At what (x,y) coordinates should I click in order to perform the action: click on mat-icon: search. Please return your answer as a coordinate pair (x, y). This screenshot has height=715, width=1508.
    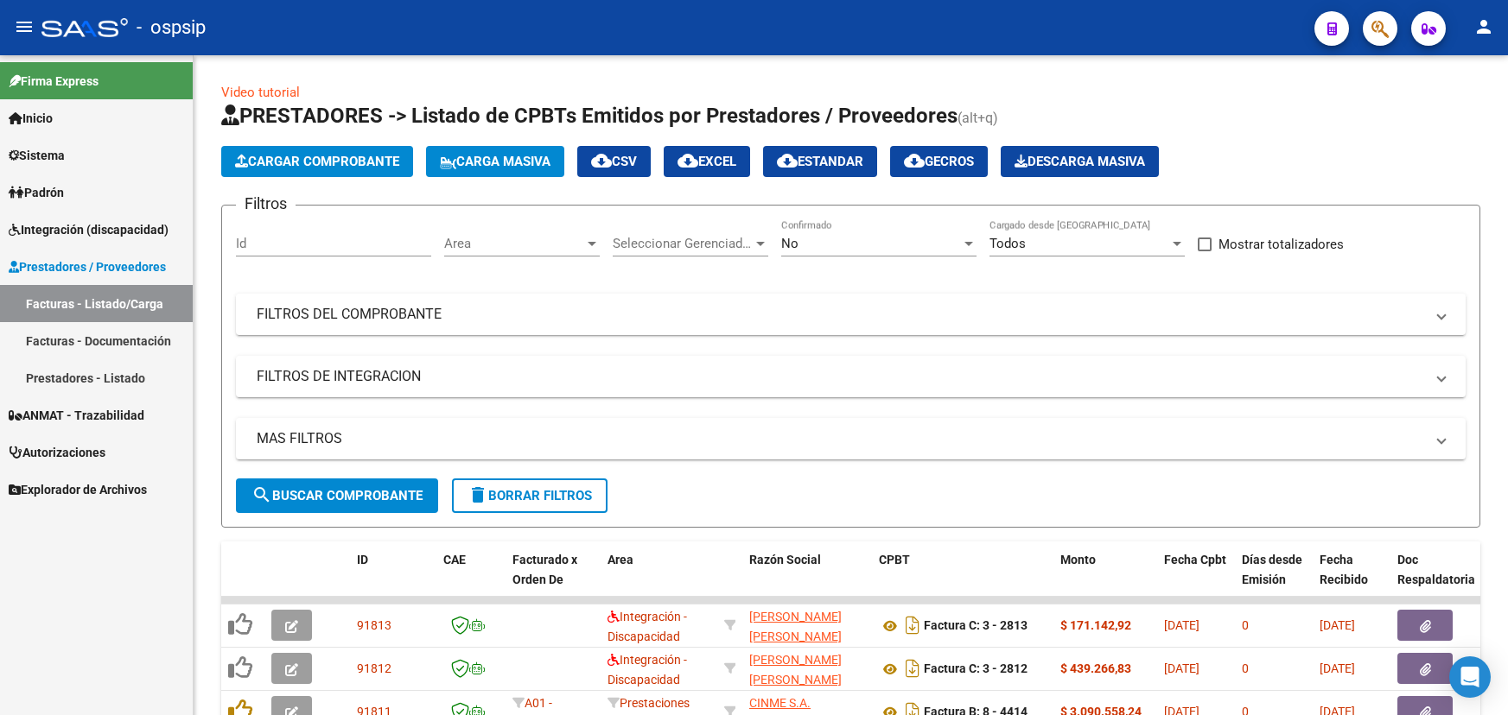
    Looking at the image, I should click on (262, 495).